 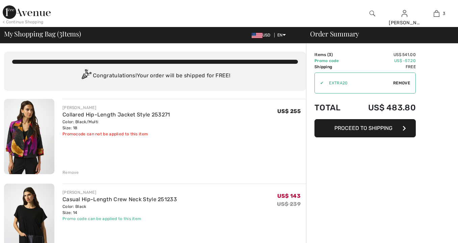 What do you see at coordinates (289, 111) in the screenshot?
I see `span: US$ 255` at bounding box center [289, 111].